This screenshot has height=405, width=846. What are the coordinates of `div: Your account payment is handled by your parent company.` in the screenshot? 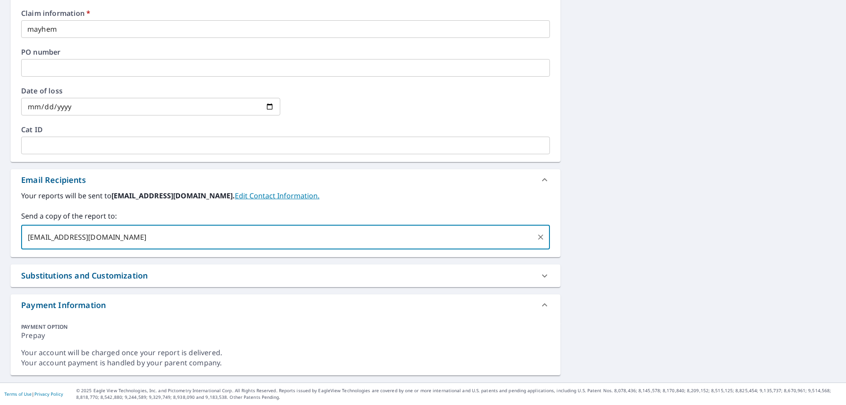 It's located at (285, 362).